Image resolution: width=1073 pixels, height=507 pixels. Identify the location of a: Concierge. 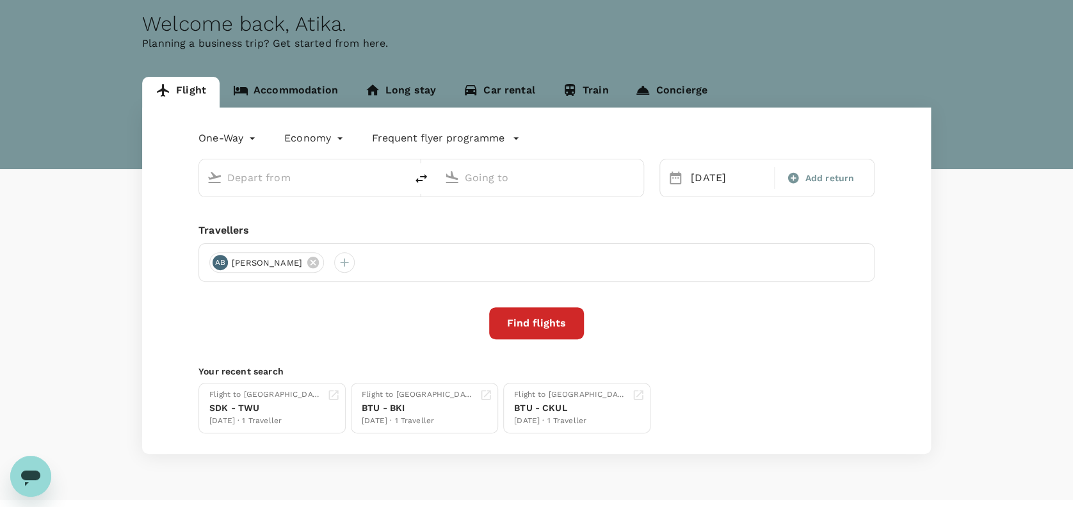
(671, 92).